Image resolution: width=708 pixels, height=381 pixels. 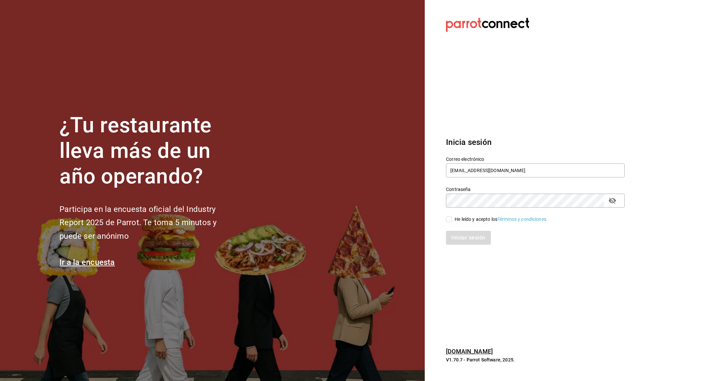 What do you see at coordinates (612, 201) in the screenshot?
I see `button: passwordField` at bounding box center [612, 201].